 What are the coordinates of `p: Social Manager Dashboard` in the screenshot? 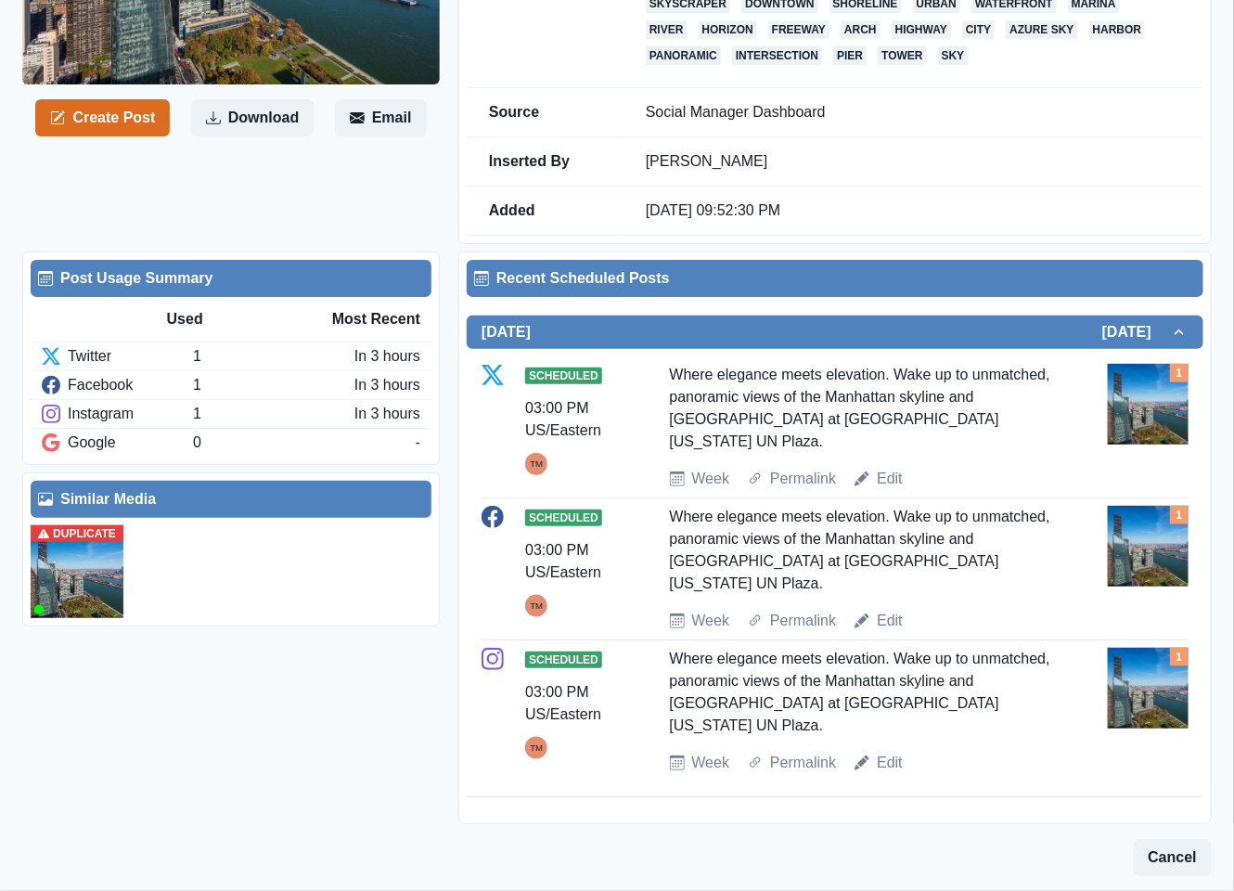 It's located at (913, 112).